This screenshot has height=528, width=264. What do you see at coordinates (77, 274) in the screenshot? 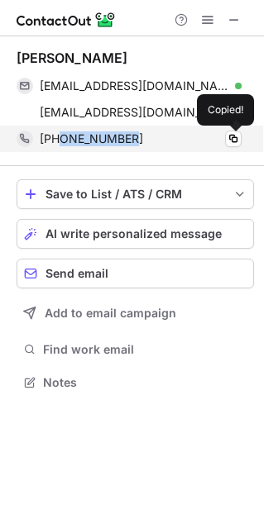
I see `span: Send email` at bounding box center [77, 274].